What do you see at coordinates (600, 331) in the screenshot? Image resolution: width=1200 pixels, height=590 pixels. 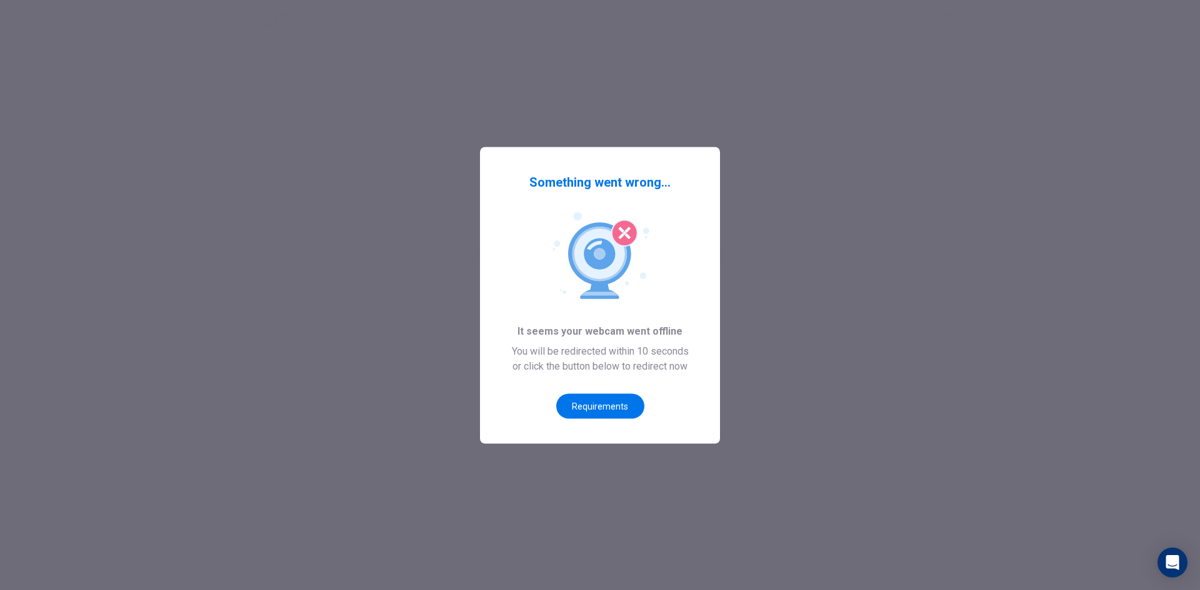 I see `span: It seems your webcam went offline` at bounding box center [600, 331].